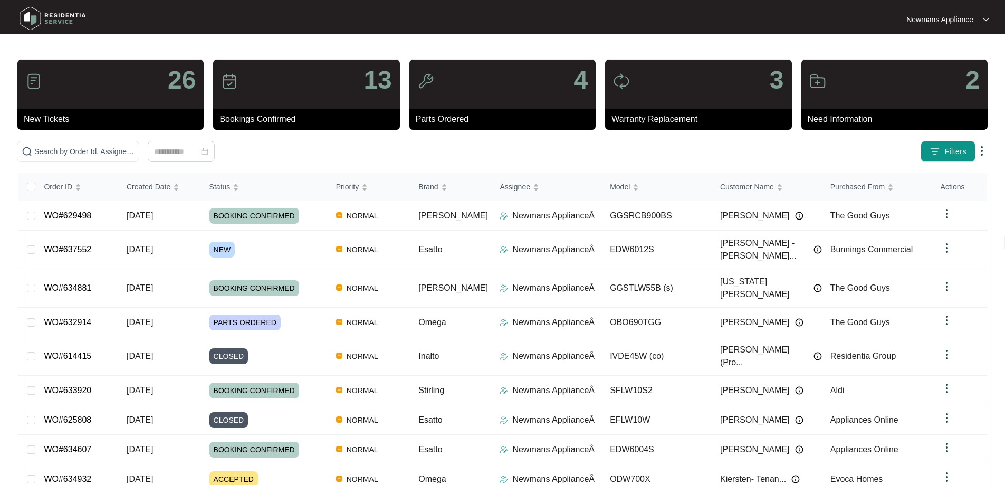  Describe the element at coordinates (428, 356) in the screenshot. I see `span: Inalto` at that location.